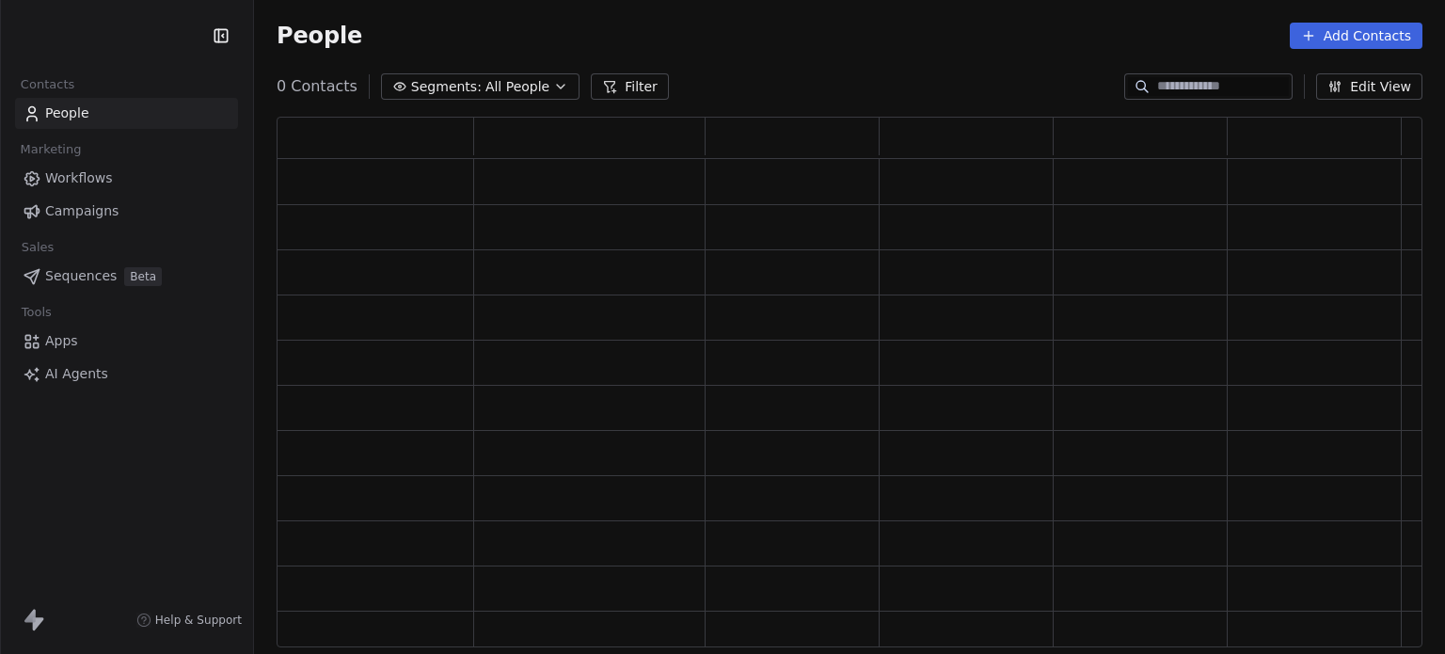  Describe the element at coordinates (38, 247) in the screenshot. I see `span: Sales` at that location.